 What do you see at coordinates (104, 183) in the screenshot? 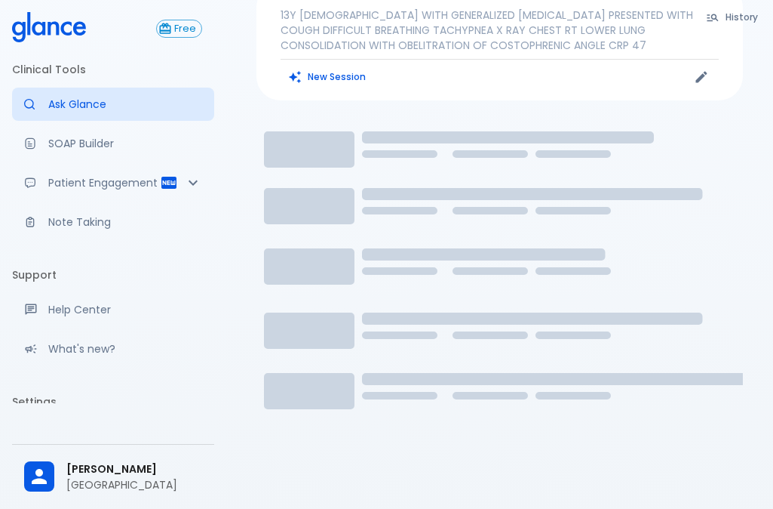
I see `p: Patient Engagement` at bounding box center [104, 183].